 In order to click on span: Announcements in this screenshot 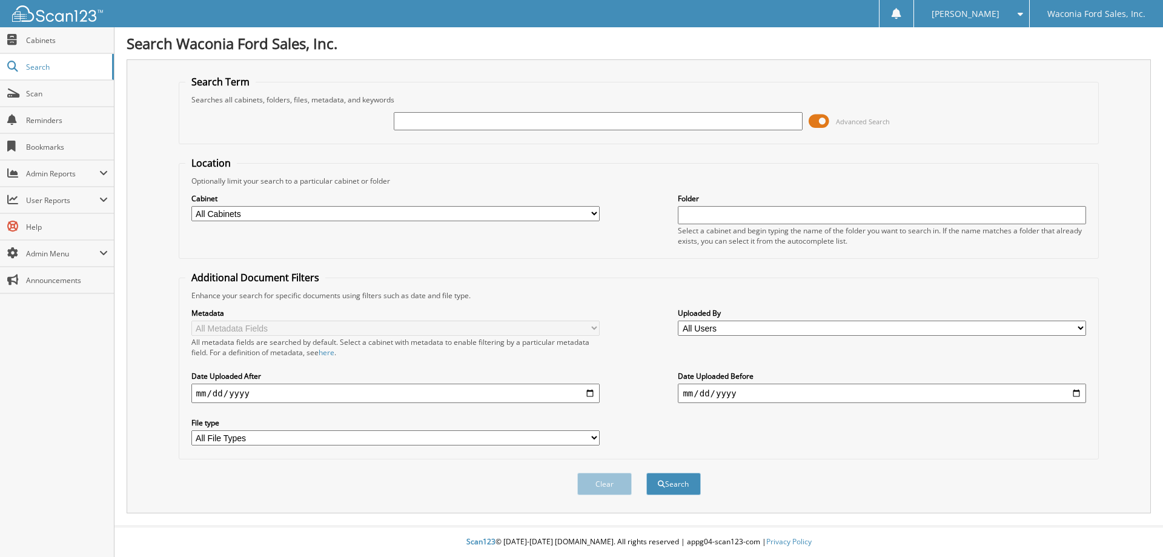, I will do `click(67, 280)`.